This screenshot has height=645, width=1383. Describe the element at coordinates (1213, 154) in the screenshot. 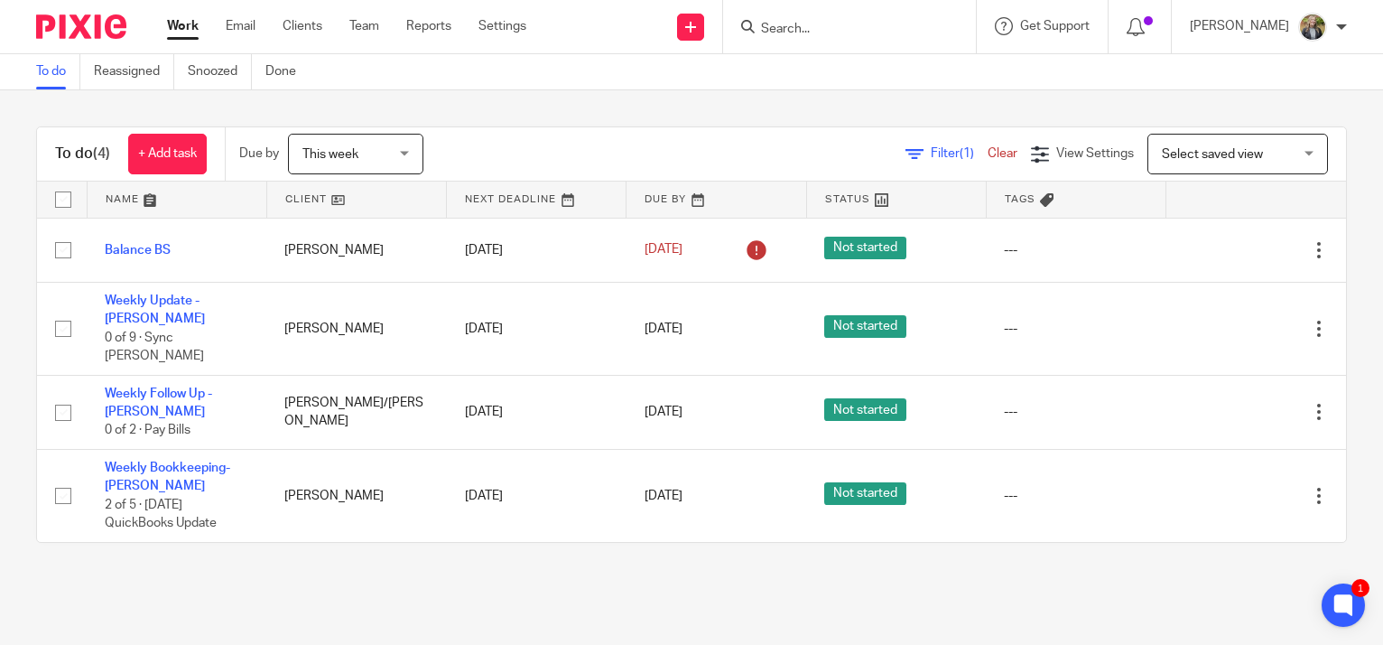

I see `span: Select saved view` at that location.